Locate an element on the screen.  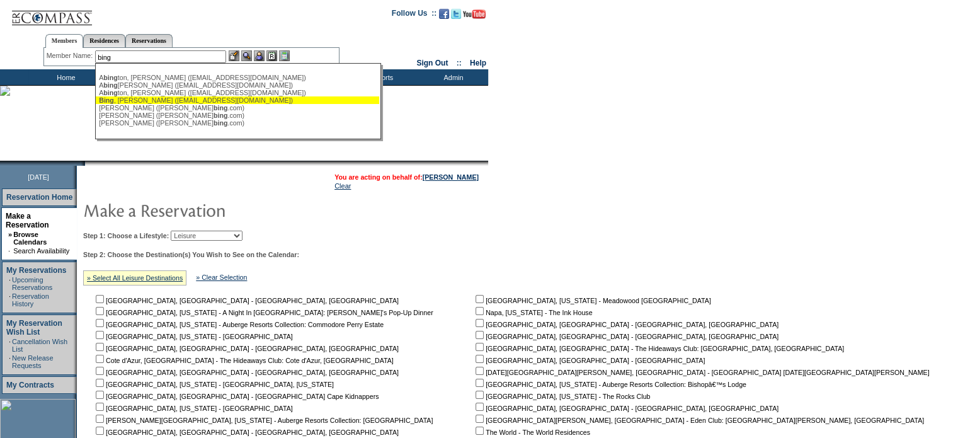
a: Sign Out is located at coordinates (432, 63).